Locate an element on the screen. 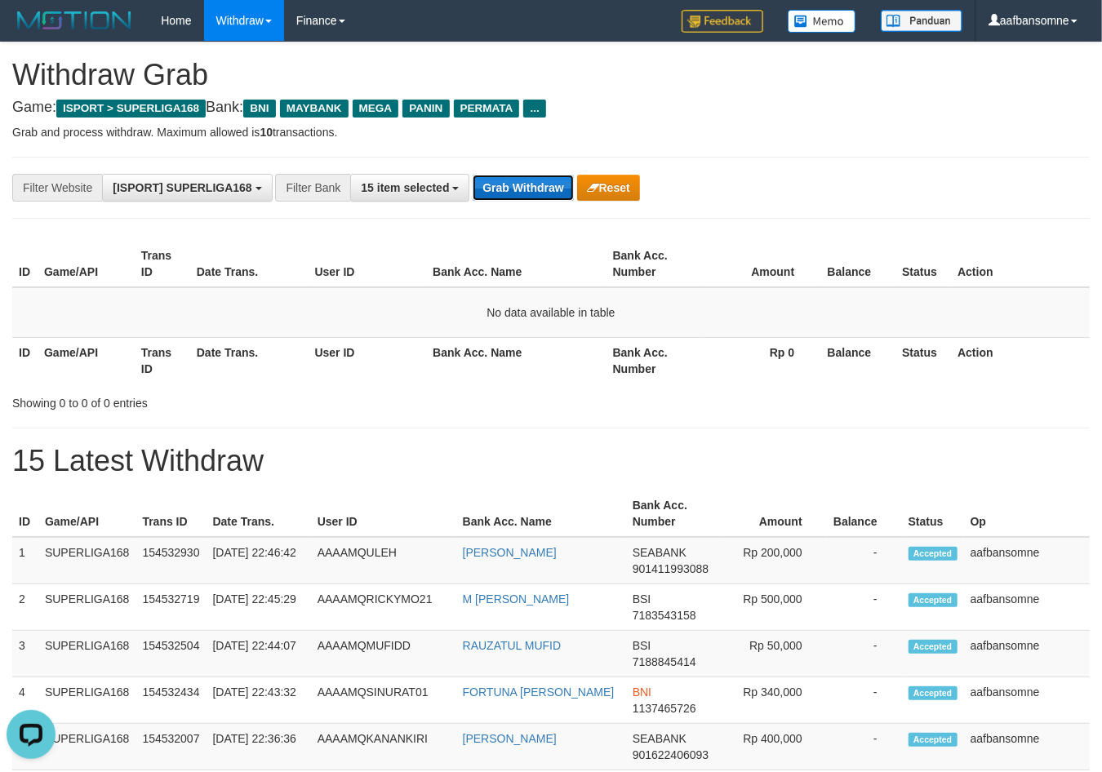 This screenshot has width=1102, height=772. td: AAAAMQULEH is located at coordinates (384, 561).